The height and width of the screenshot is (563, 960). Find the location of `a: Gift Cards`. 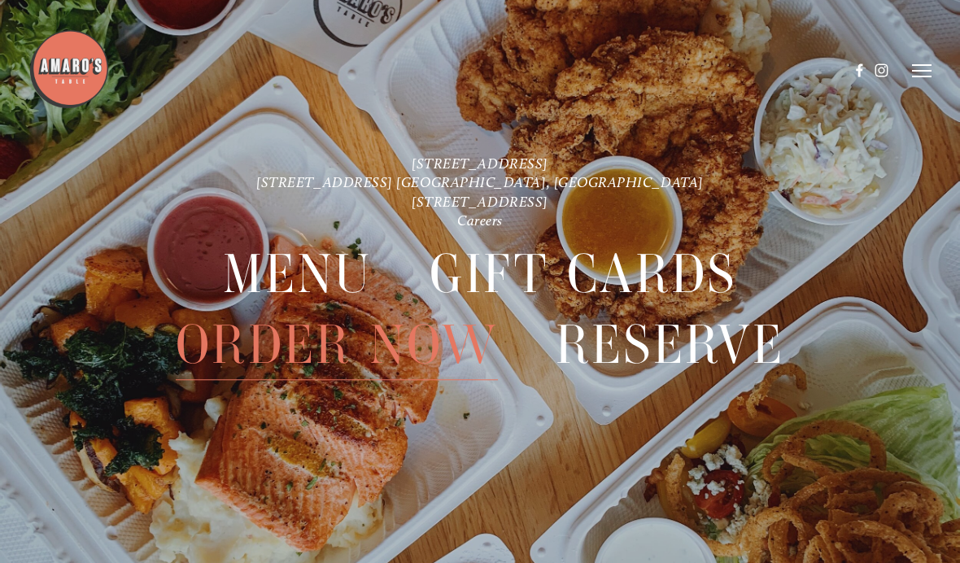

a: Gift Cards is located at coordinates (582, 274).